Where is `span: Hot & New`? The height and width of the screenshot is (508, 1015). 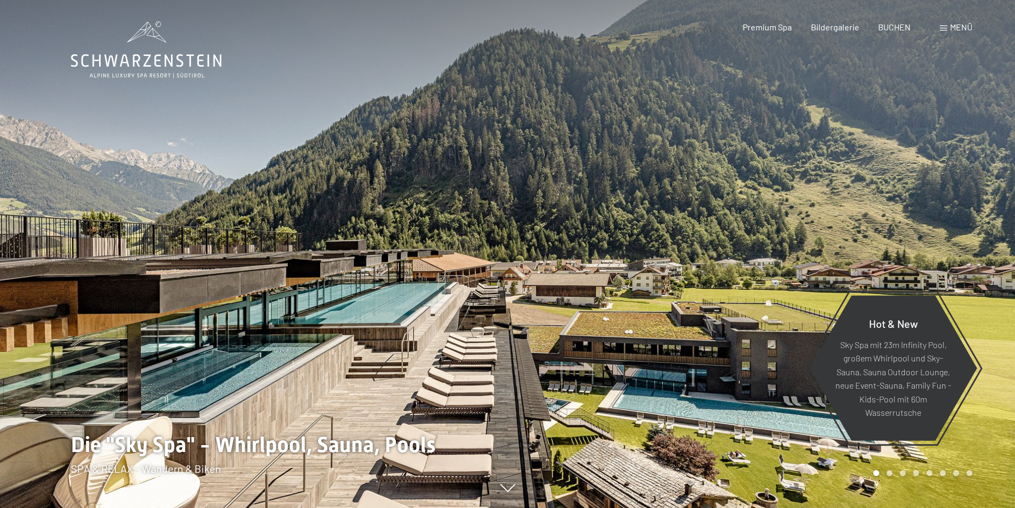 span: Hot & New is located at coordinates (893, 323).